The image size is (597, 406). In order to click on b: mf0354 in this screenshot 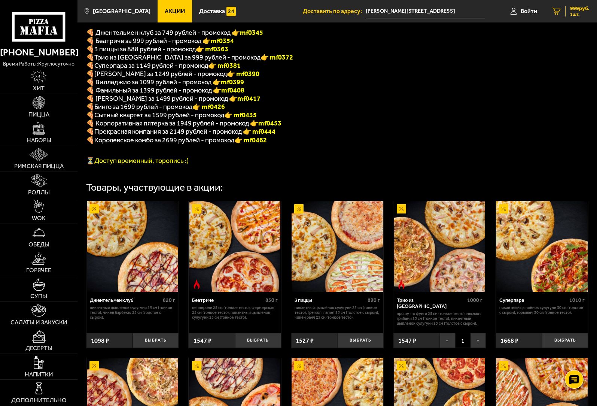, I will do `click(222, 41)`.